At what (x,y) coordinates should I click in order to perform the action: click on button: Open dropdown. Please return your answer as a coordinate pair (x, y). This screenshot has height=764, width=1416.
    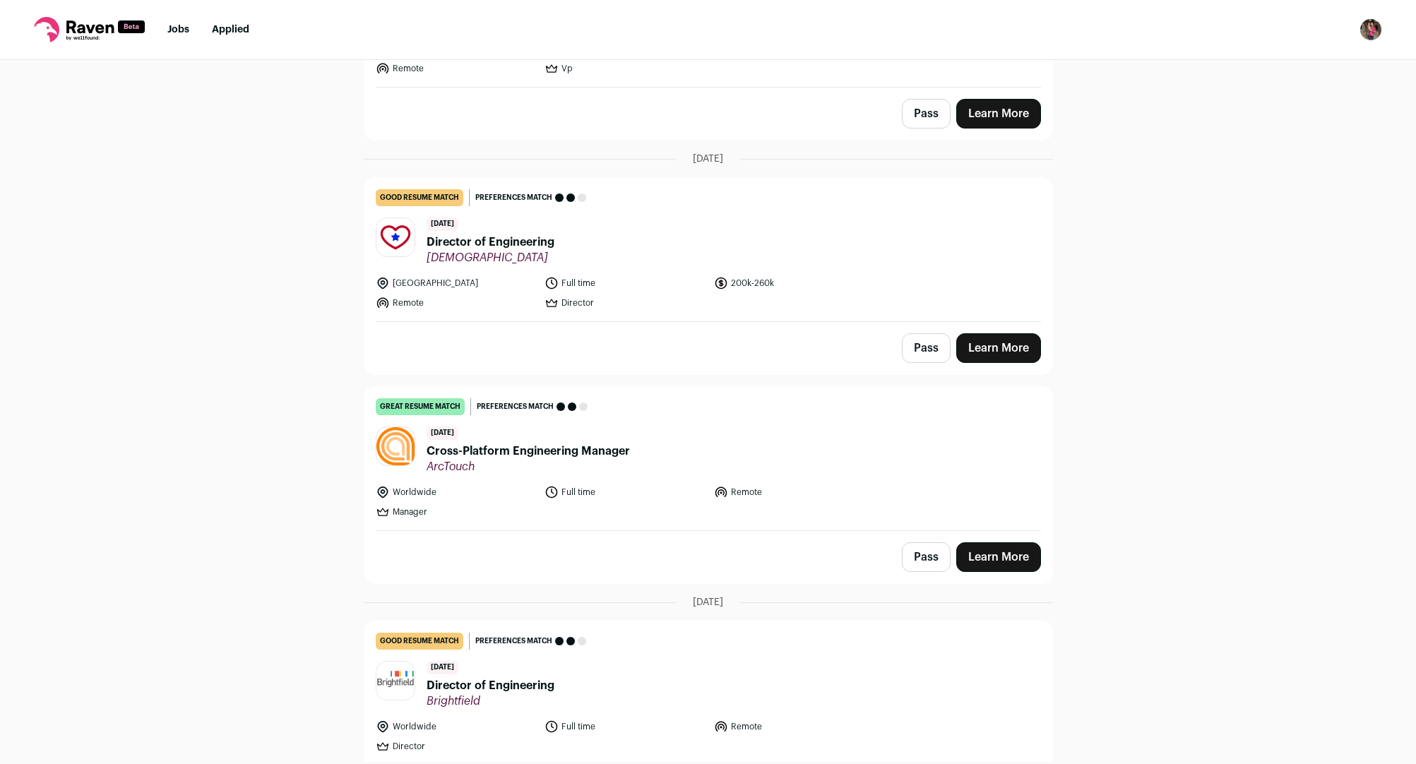
    Looking at the image, I should click on (1371, 30).